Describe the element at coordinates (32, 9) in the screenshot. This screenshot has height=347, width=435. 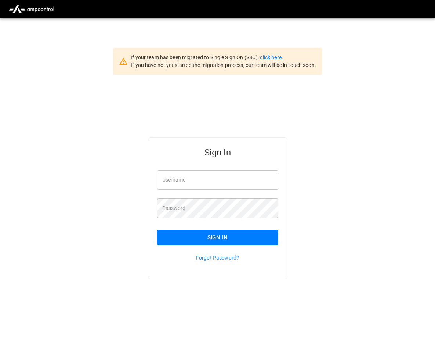
I see `img: ampcontrol.io logo` at that location.